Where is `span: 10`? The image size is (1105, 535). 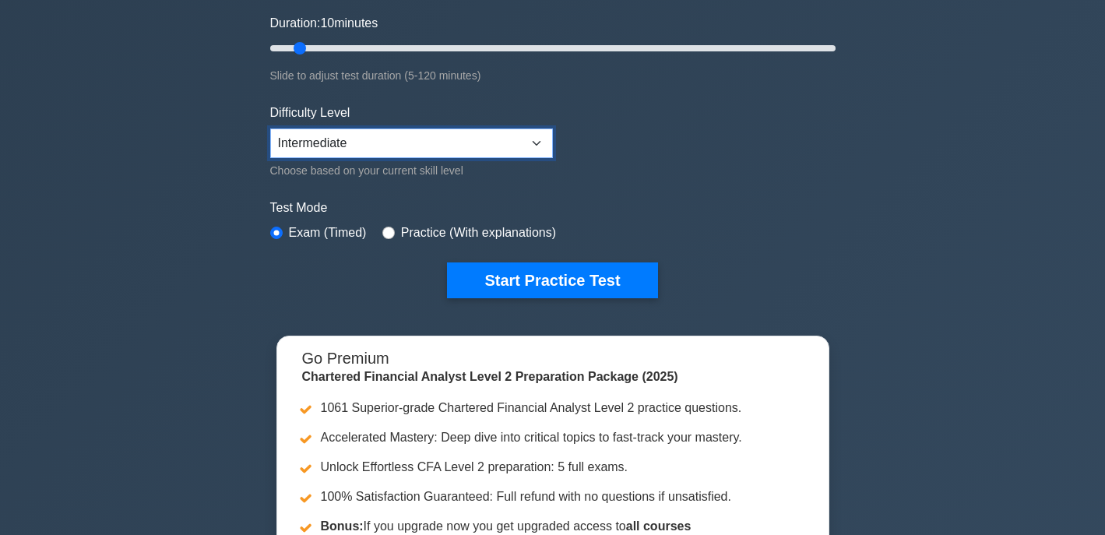
span: 10 is located at coordinates (327, 23).